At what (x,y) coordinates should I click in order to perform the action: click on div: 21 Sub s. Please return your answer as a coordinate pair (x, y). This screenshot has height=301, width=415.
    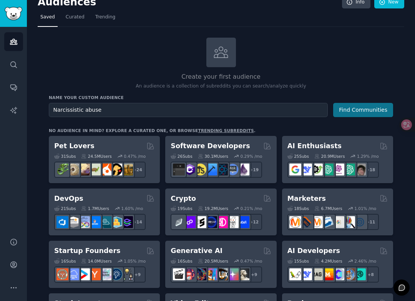
    Looking at the image, I should click on (65, 208).